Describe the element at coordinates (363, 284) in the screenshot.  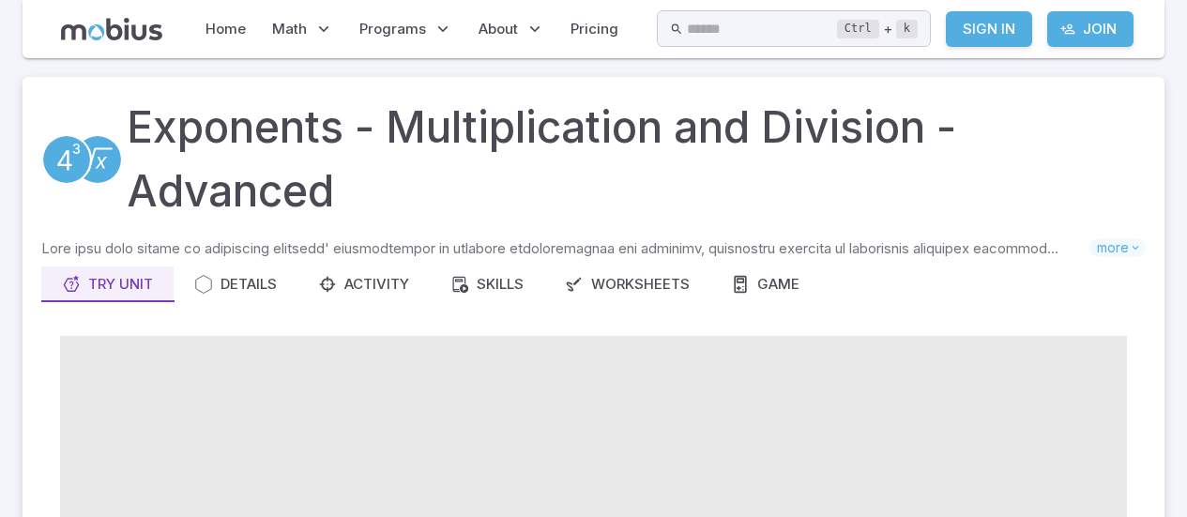
I see `div: Activity` at that location.